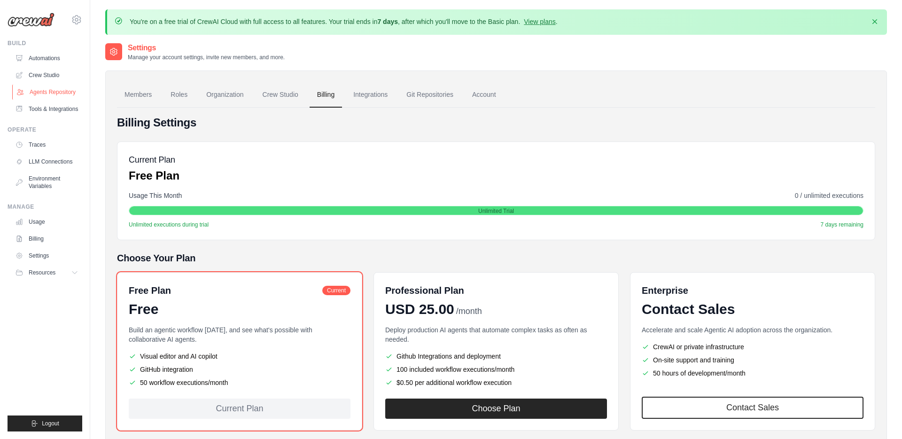 Image resolution: width=902 pixels, height=439 pixels. Describe the element at coordinates (496, 123) in the screenshot. I see `h4: Billing Settings` at that location.